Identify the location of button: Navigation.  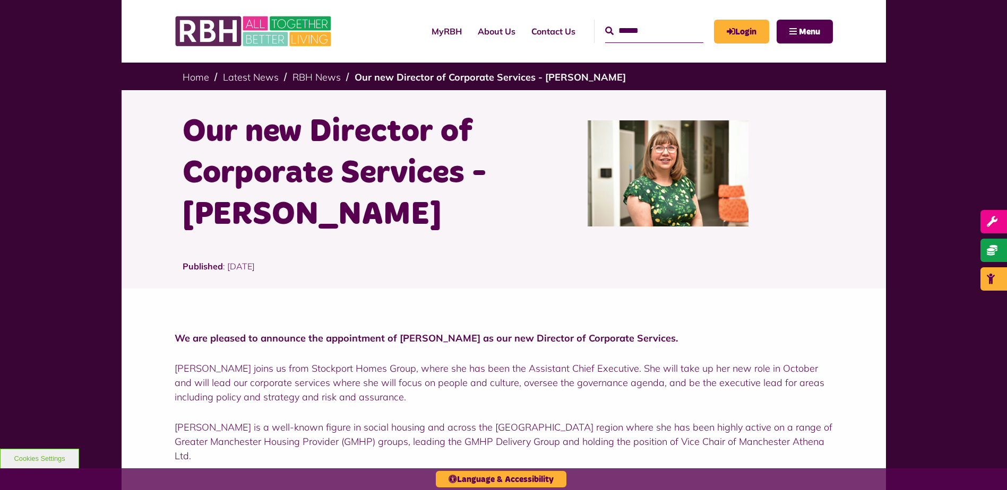
(804, 31).